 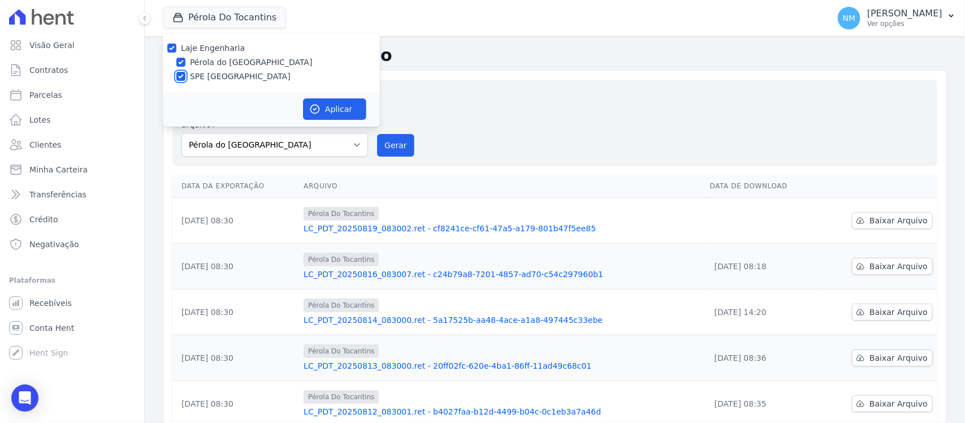 What do you see at coordinates (72, 70) in the screenshot?
I see `a: Contratos` at bounding box center [72, 70].